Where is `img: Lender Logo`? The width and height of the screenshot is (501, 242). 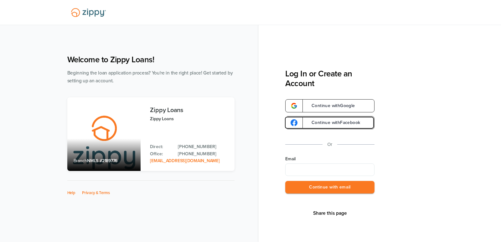
img: Lender Logo is located at coordinates (88, 13).